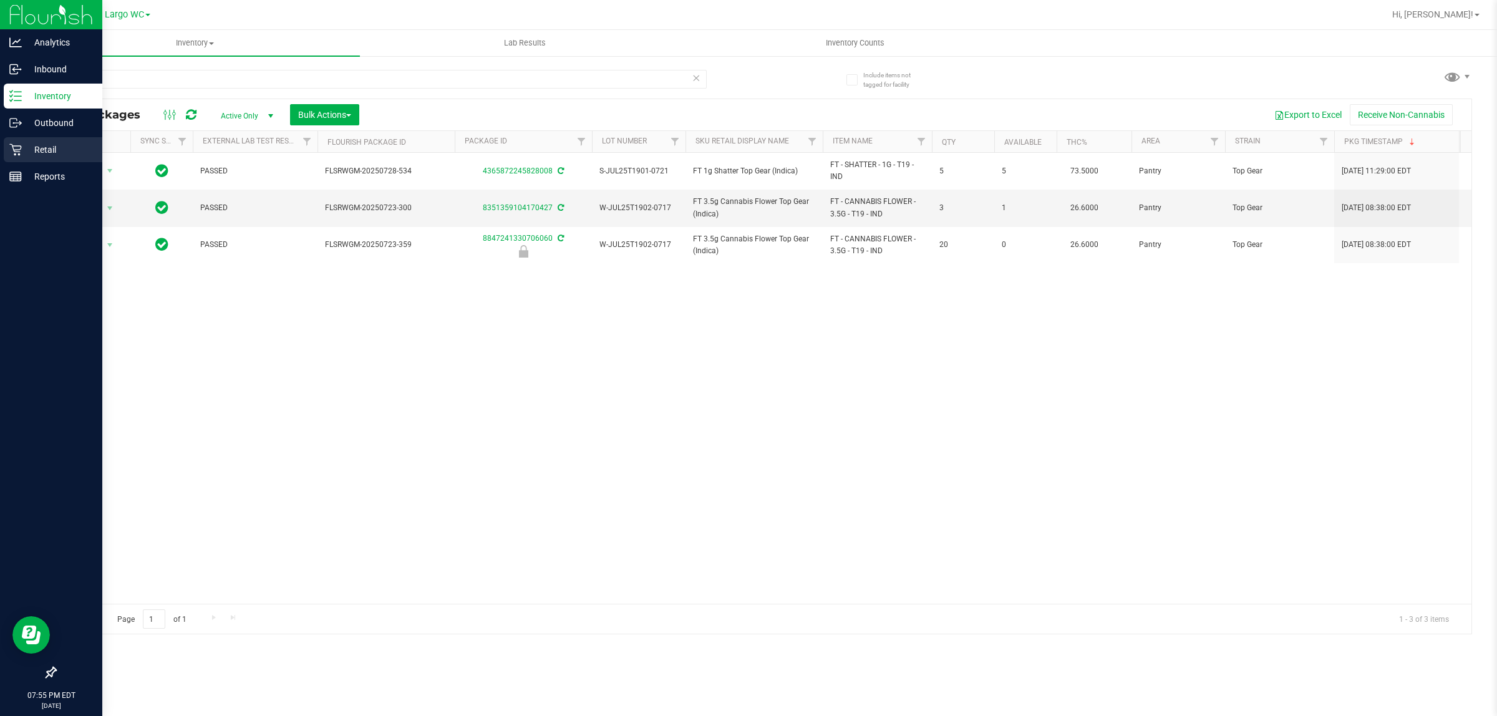 The image size is (1497, 716). Describe the element at coordinates (59, 177) in the screenshot. I see `p: Reports` at that location.